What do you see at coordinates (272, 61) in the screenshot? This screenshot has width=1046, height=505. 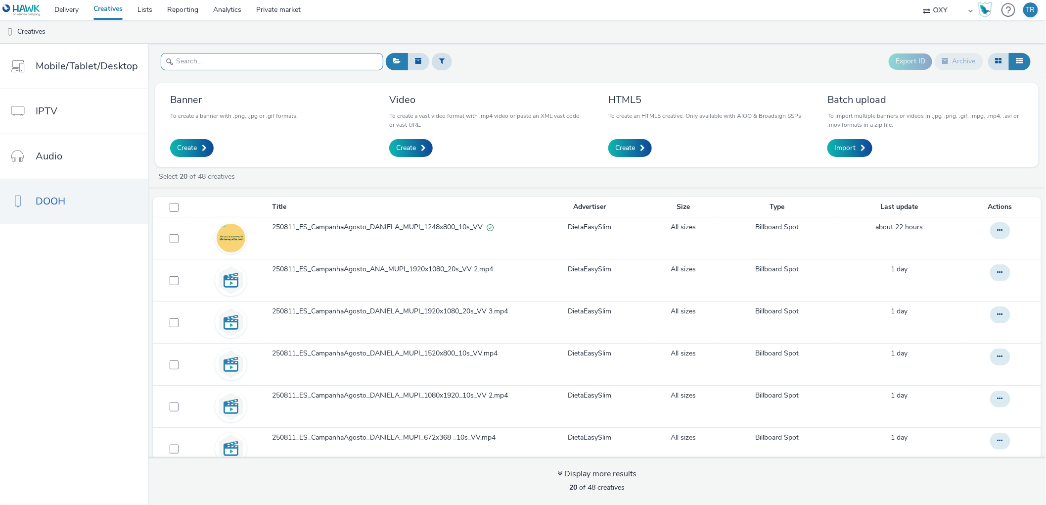 I see `input: Search...` at bounding box center [272, 61].